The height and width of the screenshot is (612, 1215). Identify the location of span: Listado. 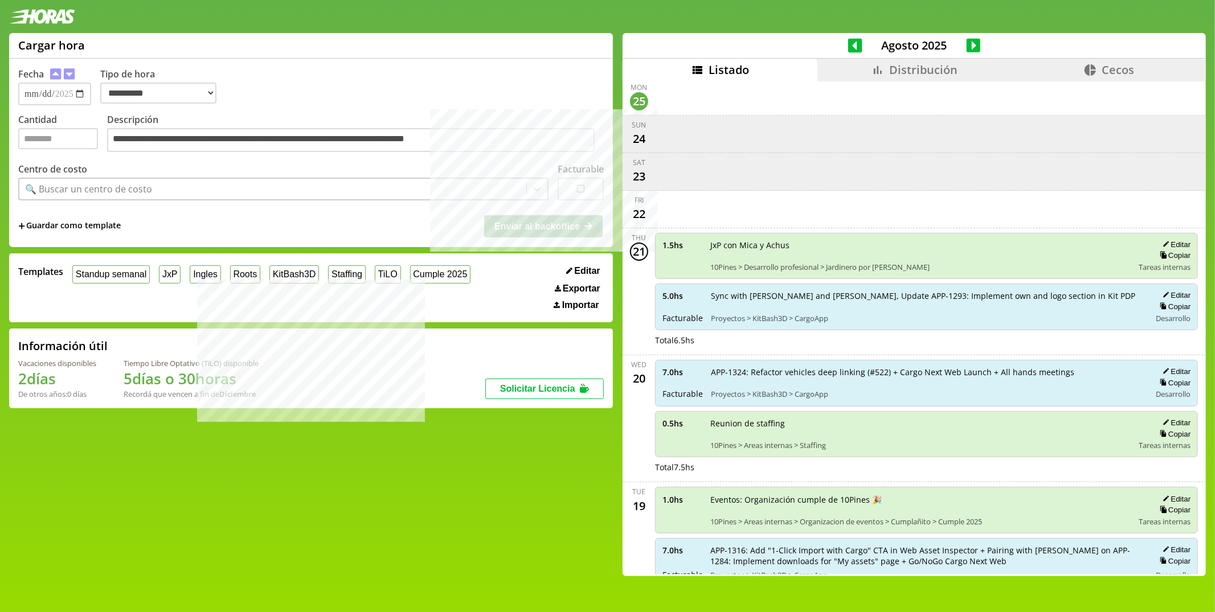
(728, 69).